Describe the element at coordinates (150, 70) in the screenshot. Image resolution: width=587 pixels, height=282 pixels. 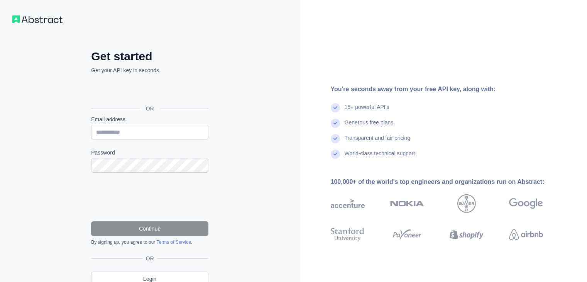
I see `p: Get your API key in seconds` at that location.